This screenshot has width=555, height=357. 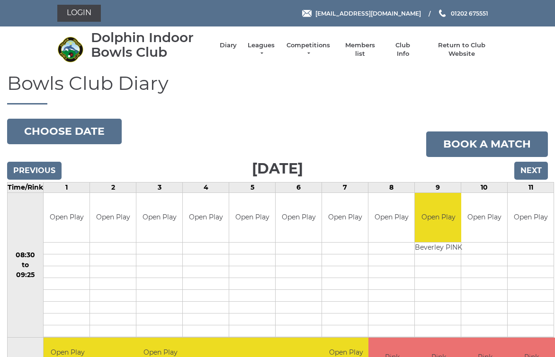 I want to click on h1: Bowls Club Diary, so click(x=277, y=88).